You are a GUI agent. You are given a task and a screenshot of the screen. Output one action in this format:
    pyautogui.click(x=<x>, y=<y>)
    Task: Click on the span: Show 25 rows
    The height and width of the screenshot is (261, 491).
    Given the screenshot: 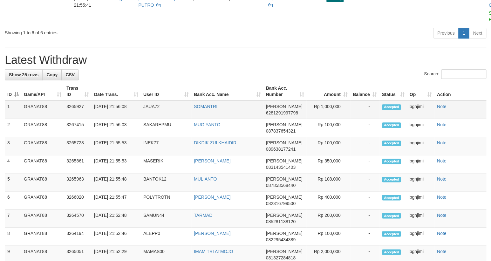 What is the action you would take?
    pyautogui.click(x=24, y=75)
    